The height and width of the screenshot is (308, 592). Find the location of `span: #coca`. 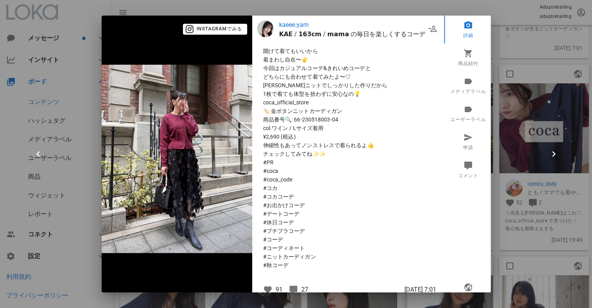

span: #coca is located at coordinates (348, 171).